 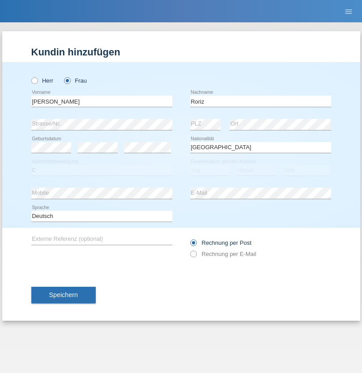 I want to click on label: Rechnung per E-Mail, so click(x=223, y=254).